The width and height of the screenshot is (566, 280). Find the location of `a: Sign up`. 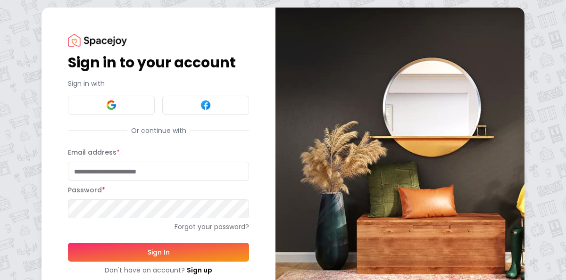

a: Sign up is located at coordinates (200, 270).